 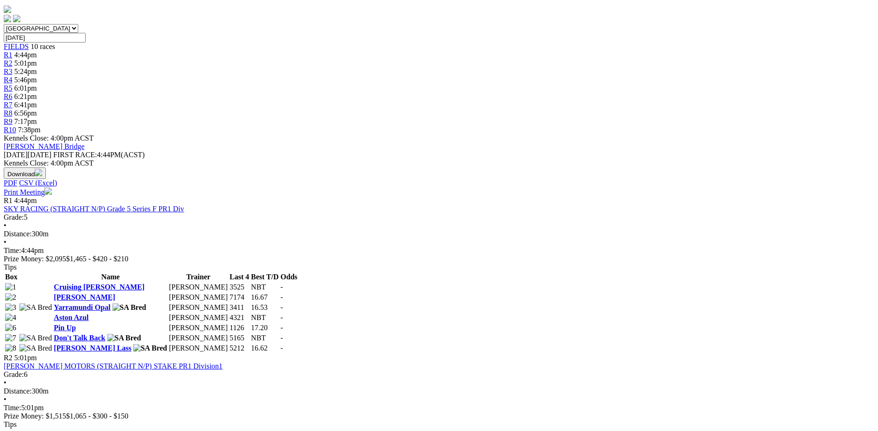 What do you see at coordinates (239, 308) in the screenshot?
I see `td: 3411` at bounding box center [239, 308].